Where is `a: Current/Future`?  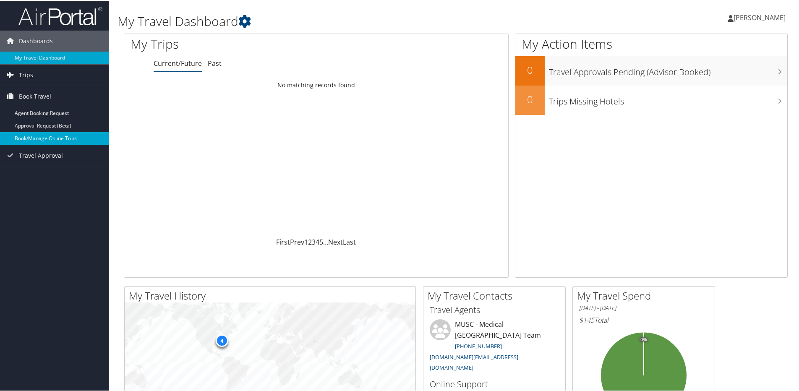 a: Current/Future is located at coordinates (177, 63).